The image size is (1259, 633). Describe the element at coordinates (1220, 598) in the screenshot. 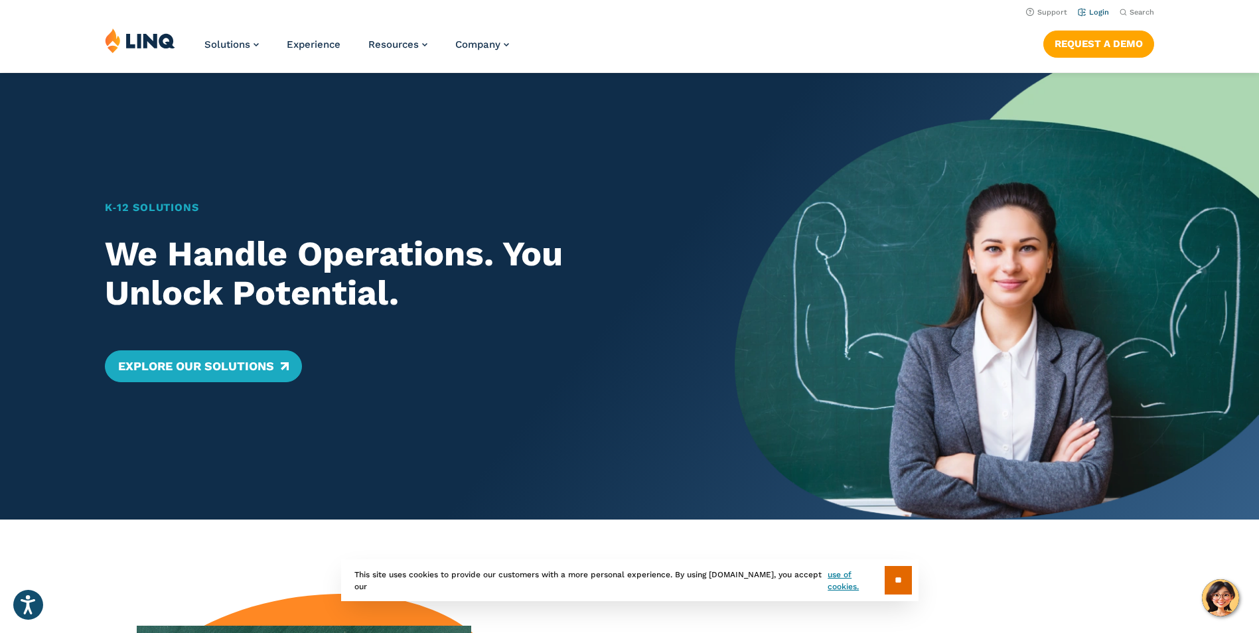

I see `button: Hello, have a question? Let’s chat.` at that location.